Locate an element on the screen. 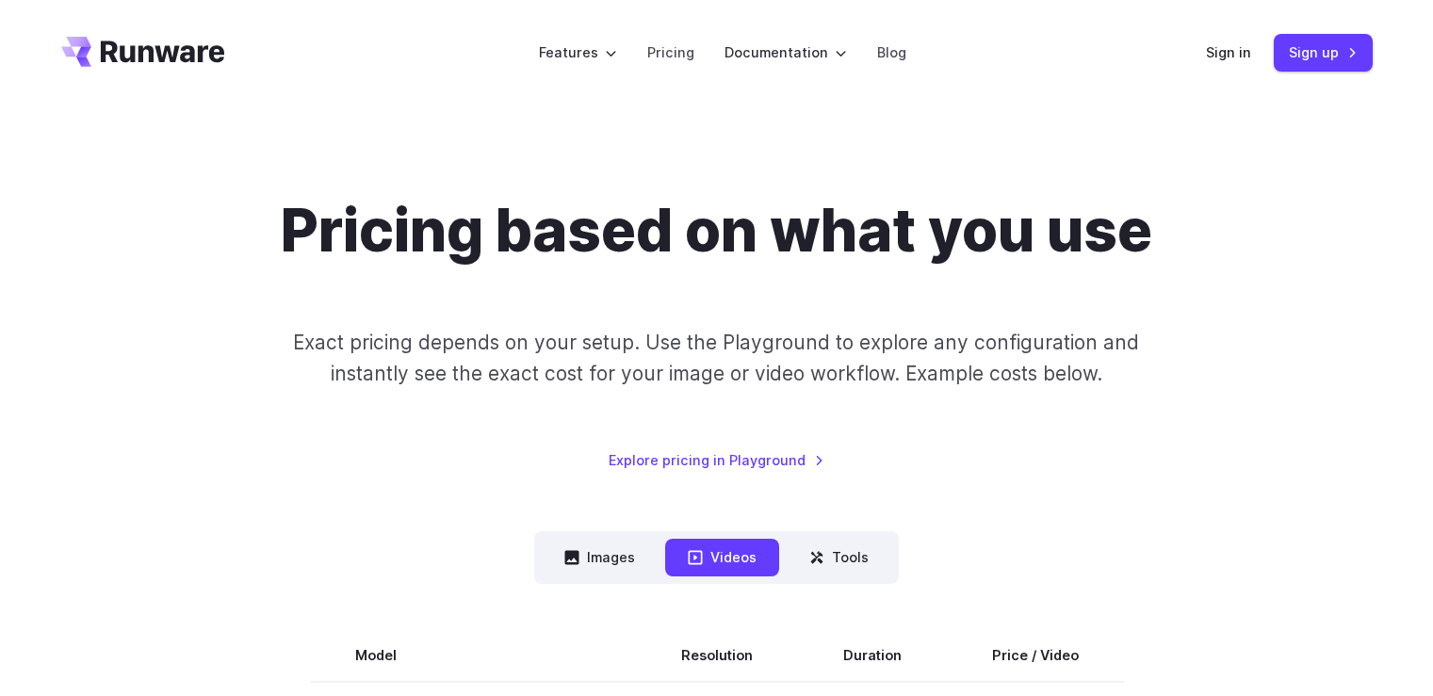 The image size is (1433, 696). a: Go to / is located at coordinates (143, 52).